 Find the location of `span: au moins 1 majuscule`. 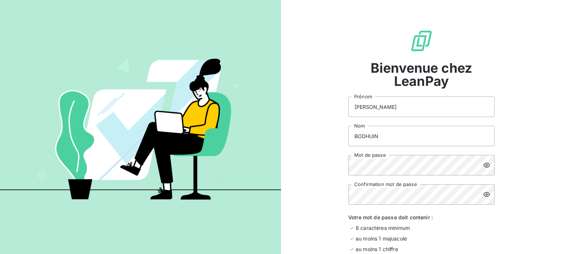

span: au moins 1 majuscule is located at coordinates (381, 239).